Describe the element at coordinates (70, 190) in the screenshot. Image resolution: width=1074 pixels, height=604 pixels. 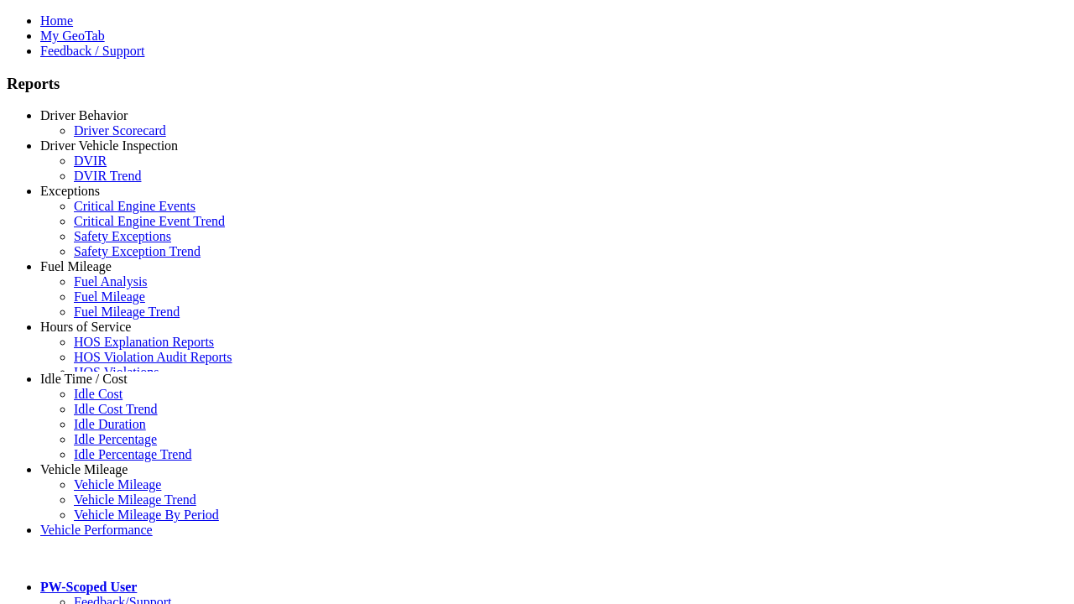
I see `a: Exceptions` at that location.